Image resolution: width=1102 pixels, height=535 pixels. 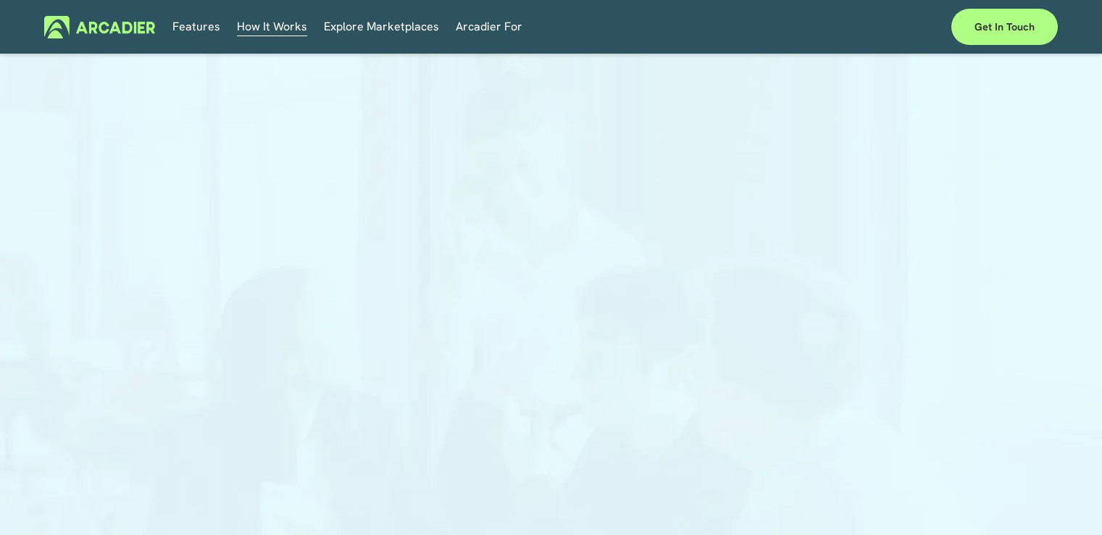 I want to click on span: Arcadier For, so click(x=489, y=27).